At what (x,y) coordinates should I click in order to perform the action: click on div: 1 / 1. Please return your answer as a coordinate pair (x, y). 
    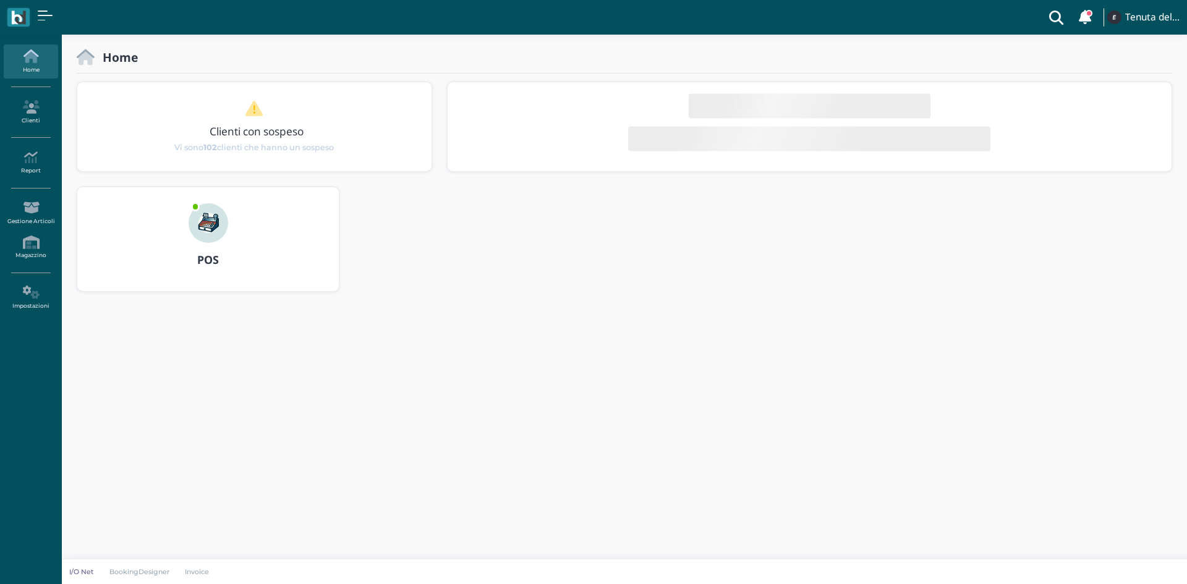
    Looking at the image, I should click on (254, 127).